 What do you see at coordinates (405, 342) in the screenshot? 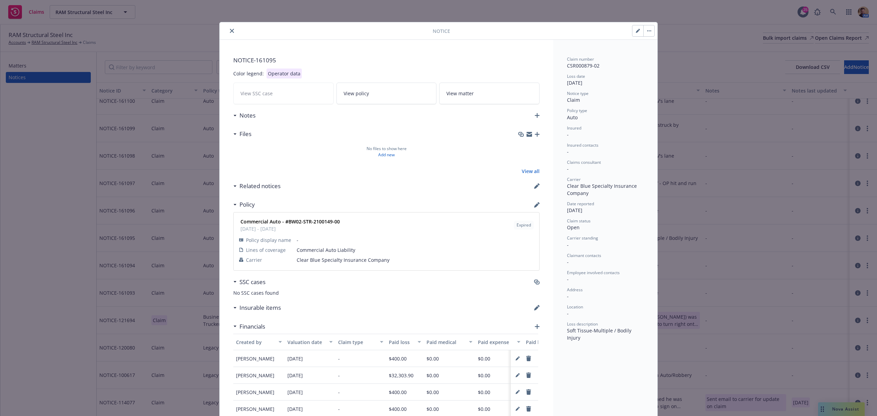
I see `button: Paid loss` at bounding box center [405, 342].